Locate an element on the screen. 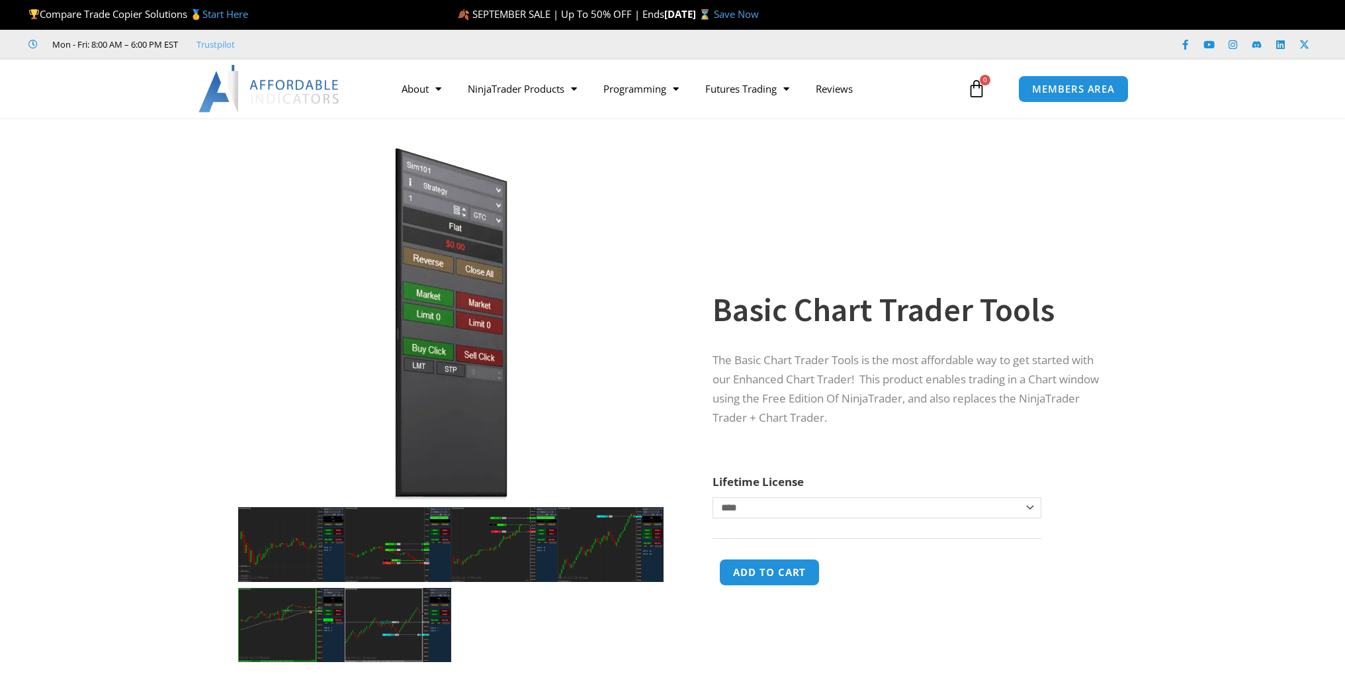  span: MEMBERS AREA is located at coordinates (1073, 89).